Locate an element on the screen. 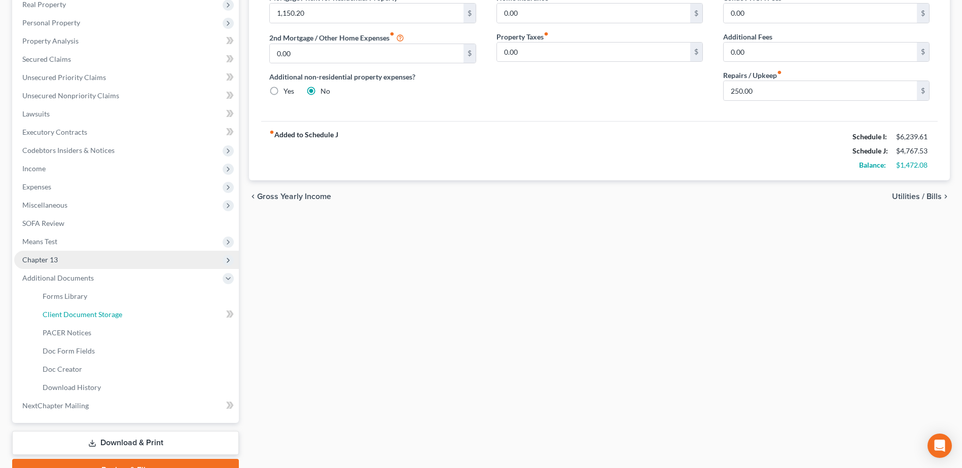 The width and height of the screenshot is (962, 468). a: Forms Library is located at coordinates (136, 297).